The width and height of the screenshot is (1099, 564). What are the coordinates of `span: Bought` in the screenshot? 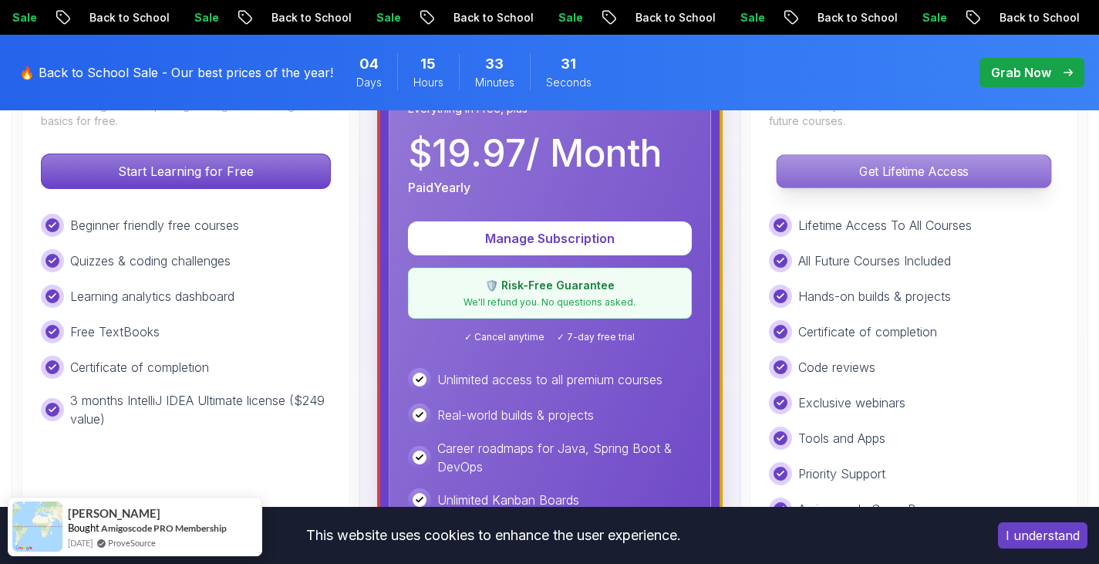 It's located at (83, 528).